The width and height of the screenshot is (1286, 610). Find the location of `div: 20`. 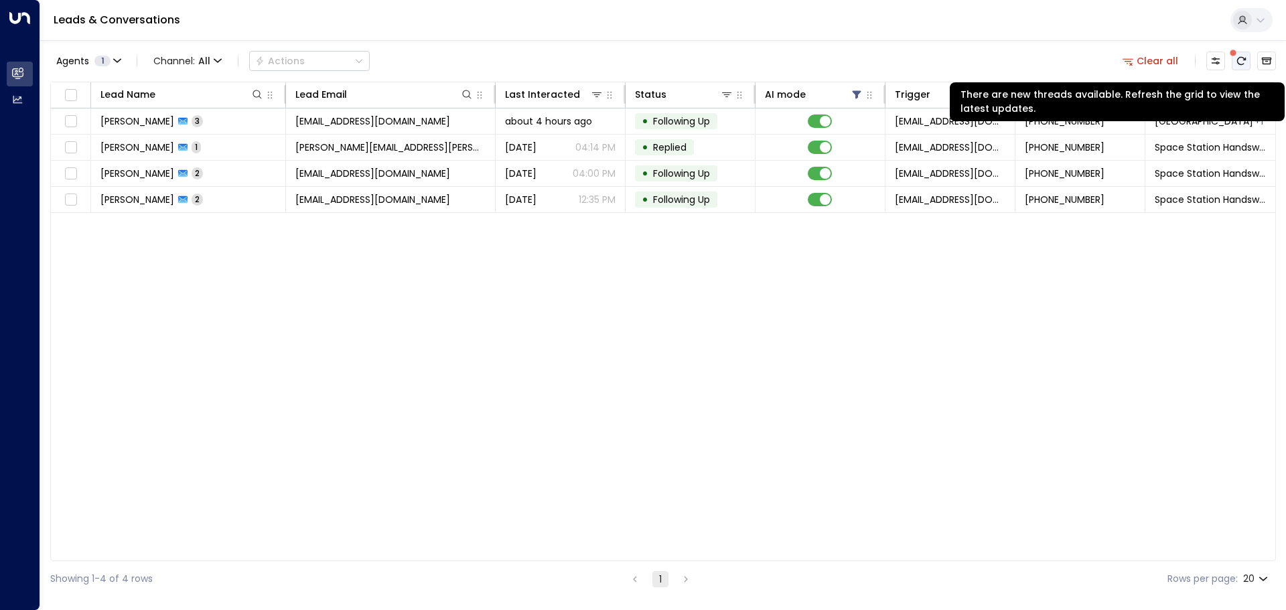

div: 20 is located at coordinates (1256, 579).